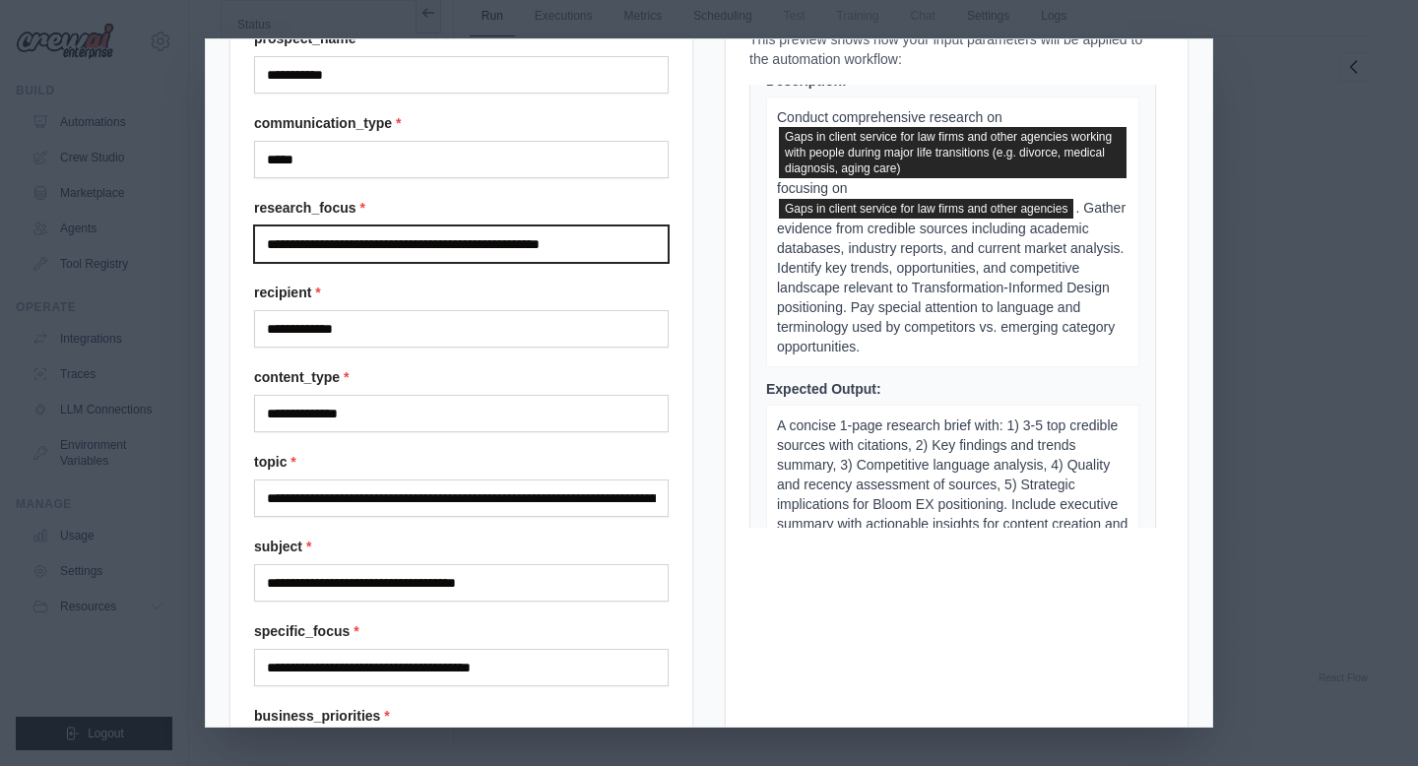  I want to click on label: subject, so click(461, 546).